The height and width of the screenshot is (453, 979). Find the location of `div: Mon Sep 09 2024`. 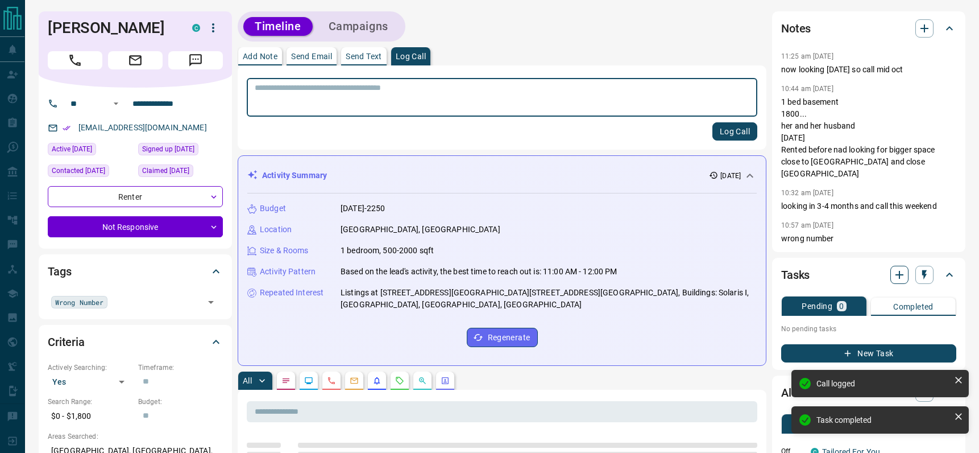

div: Mon Sep 09 2024 is located at coordinates (180, 172).